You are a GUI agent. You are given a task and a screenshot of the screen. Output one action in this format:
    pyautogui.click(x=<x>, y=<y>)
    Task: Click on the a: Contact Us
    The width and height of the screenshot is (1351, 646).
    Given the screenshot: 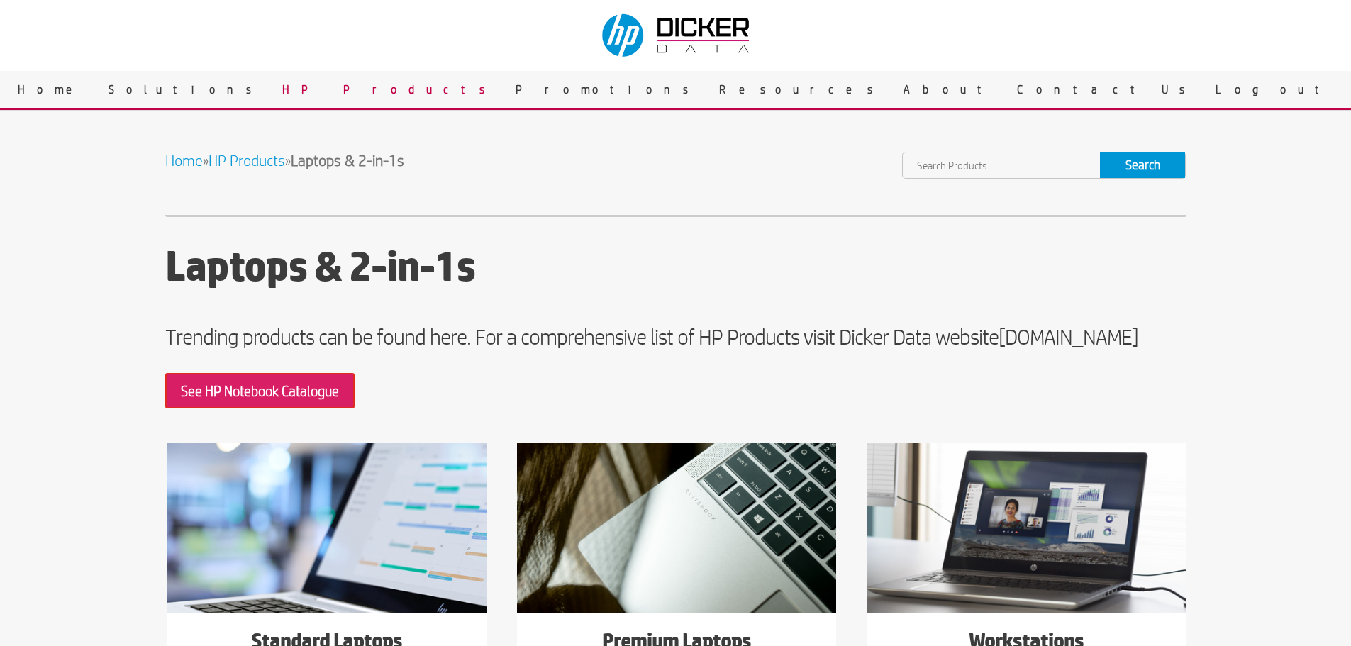 What is the action you would take?
    pyautogui.click(x=1105, y=89)
    